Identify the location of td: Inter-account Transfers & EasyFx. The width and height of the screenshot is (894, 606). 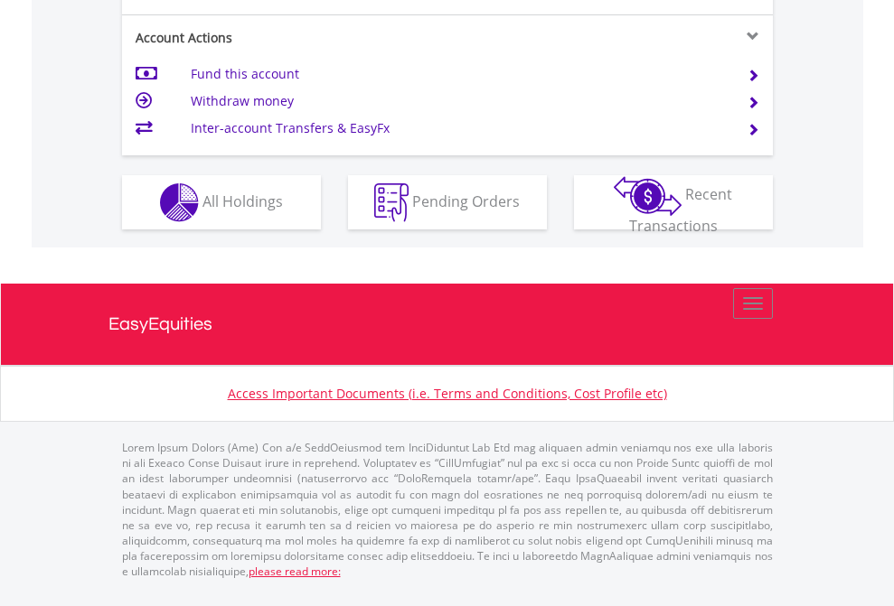
(457, 128).